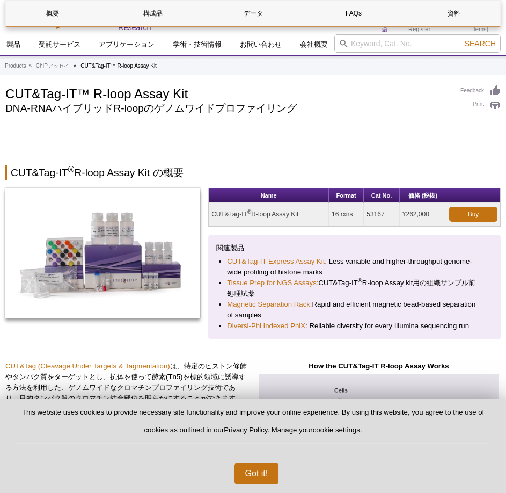 This screenshot has height=493, width=506. What do you see at coordinates (228, 93) in the screenshot?
I see `h1: CUT&Tag-IT™ R-loop Assay Kit` at bounding box center [228, 93].